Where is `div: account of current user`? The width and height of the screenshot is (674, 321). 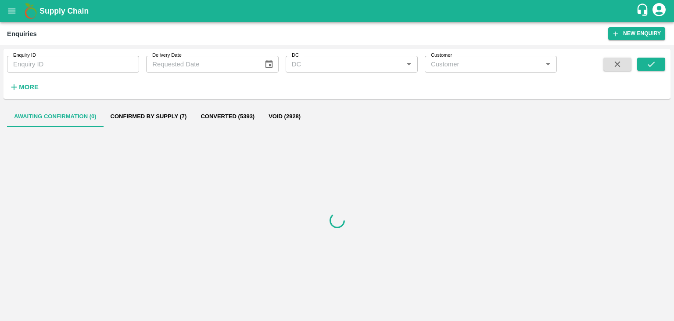
div: account of current user is located at coordinates (659, 11).